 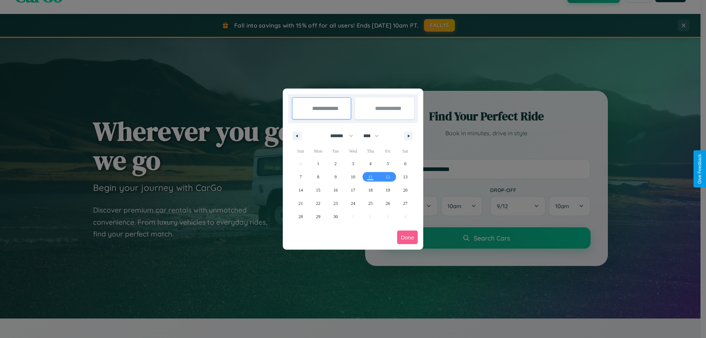 I want to click on button: 20, so click(x=405, y=190).